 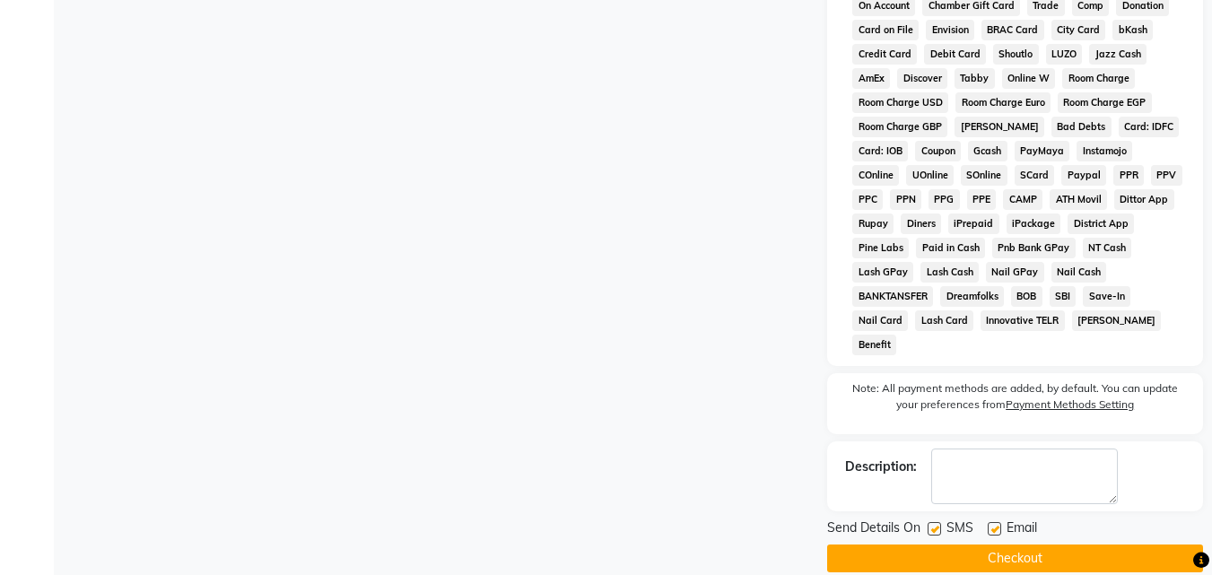 What do you see at coordinates (1078, 199) in the screenshot?
I see `span: ATH Movil` at bounding box center [1078, 199].